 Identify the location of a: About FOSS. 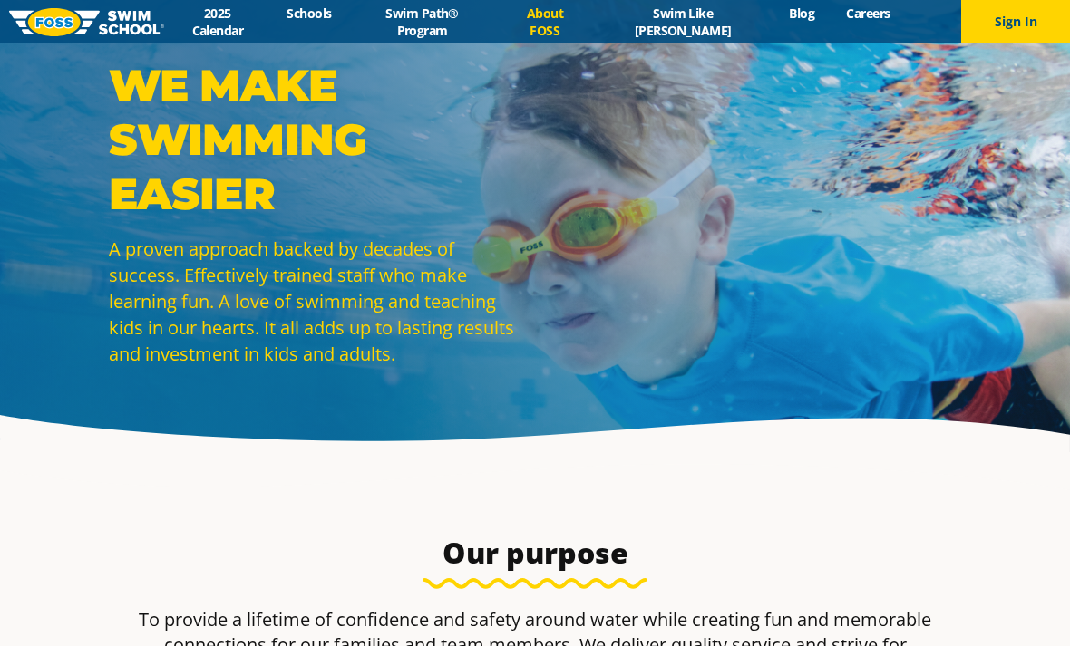
(544, 22).